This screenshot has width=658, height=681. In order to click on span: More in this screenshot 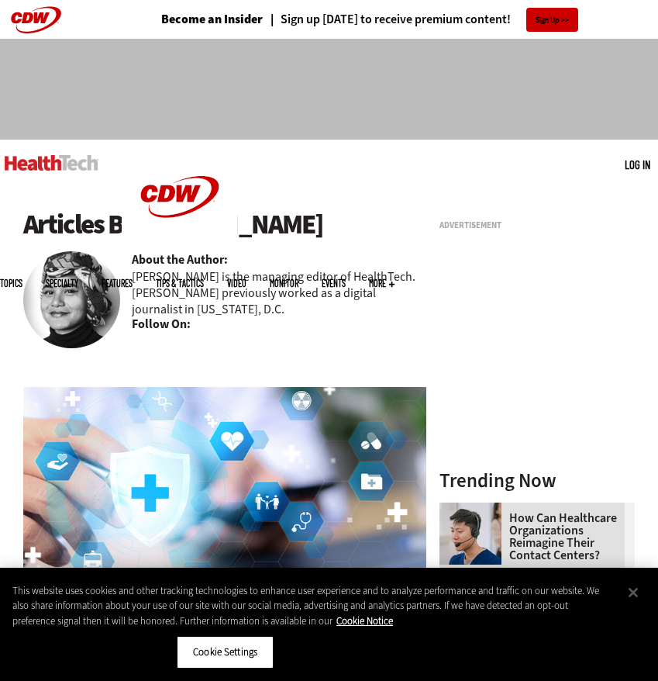, I will do `click(381, 283)`.